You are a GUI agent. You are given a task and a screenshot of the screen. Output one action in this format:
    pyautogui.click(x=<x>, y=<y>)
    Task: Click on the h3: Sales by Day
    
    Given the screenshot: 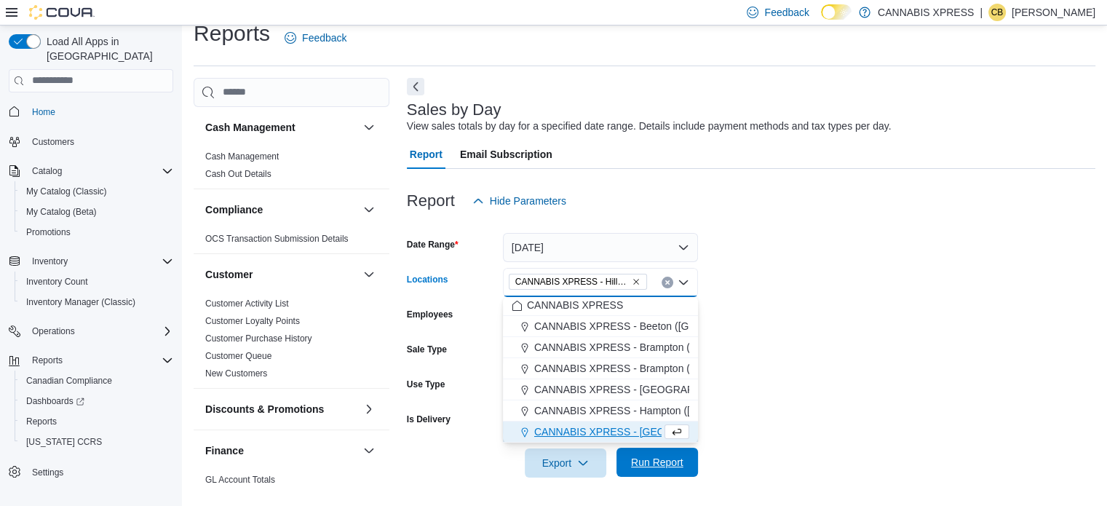 What is the action you would take?
    pyautogui.click(x=454, y=110)
    